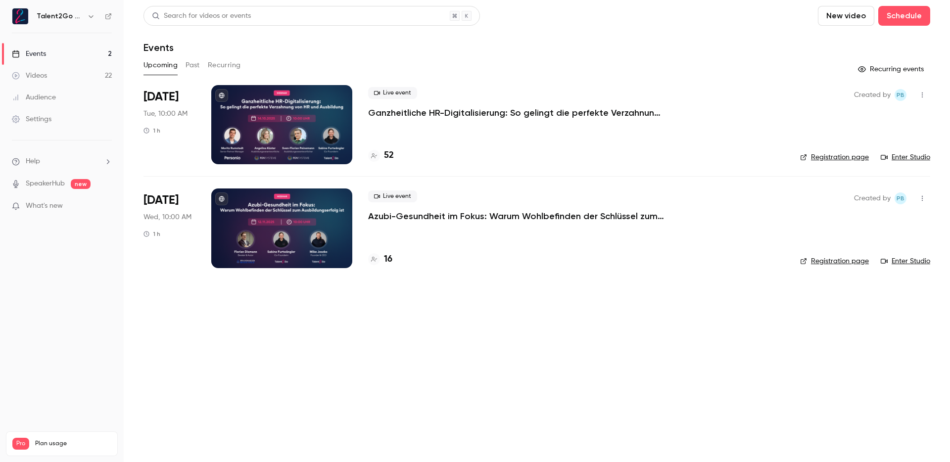 This screenshot has height=462, width=950. I want to click on a: 16, so click(380, 259).